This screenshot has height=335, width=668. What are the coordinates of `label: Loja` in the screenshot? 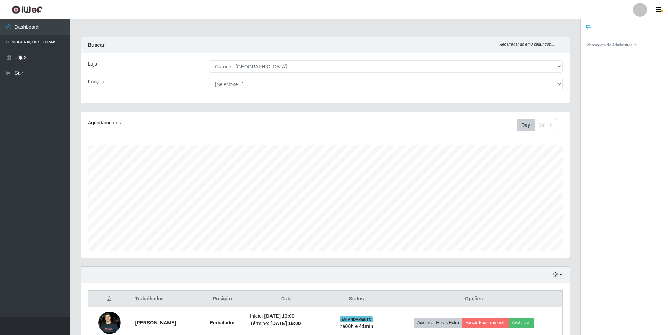 It's located at (92, 64).